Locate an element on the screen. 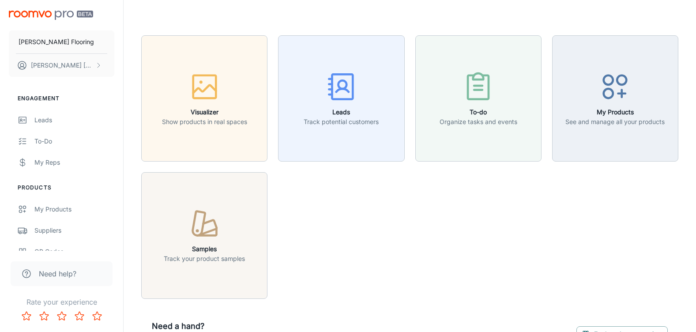 The height and width of the screenshot is (332, 696). button: Rate 4 star is located at coordinates (79, 316).